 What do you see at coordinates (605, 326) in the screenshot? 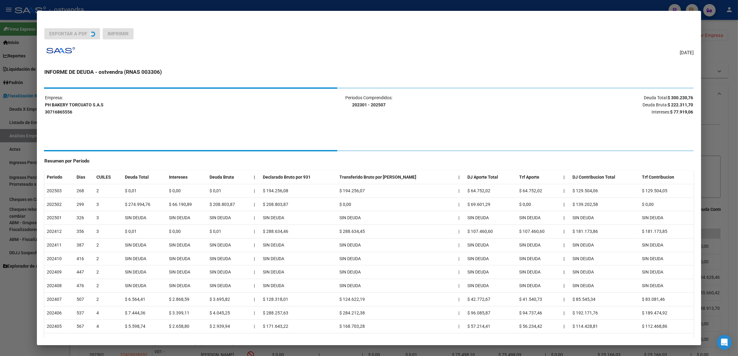
I see `td: $ 114.428,81` at bounding box center [605, 326].